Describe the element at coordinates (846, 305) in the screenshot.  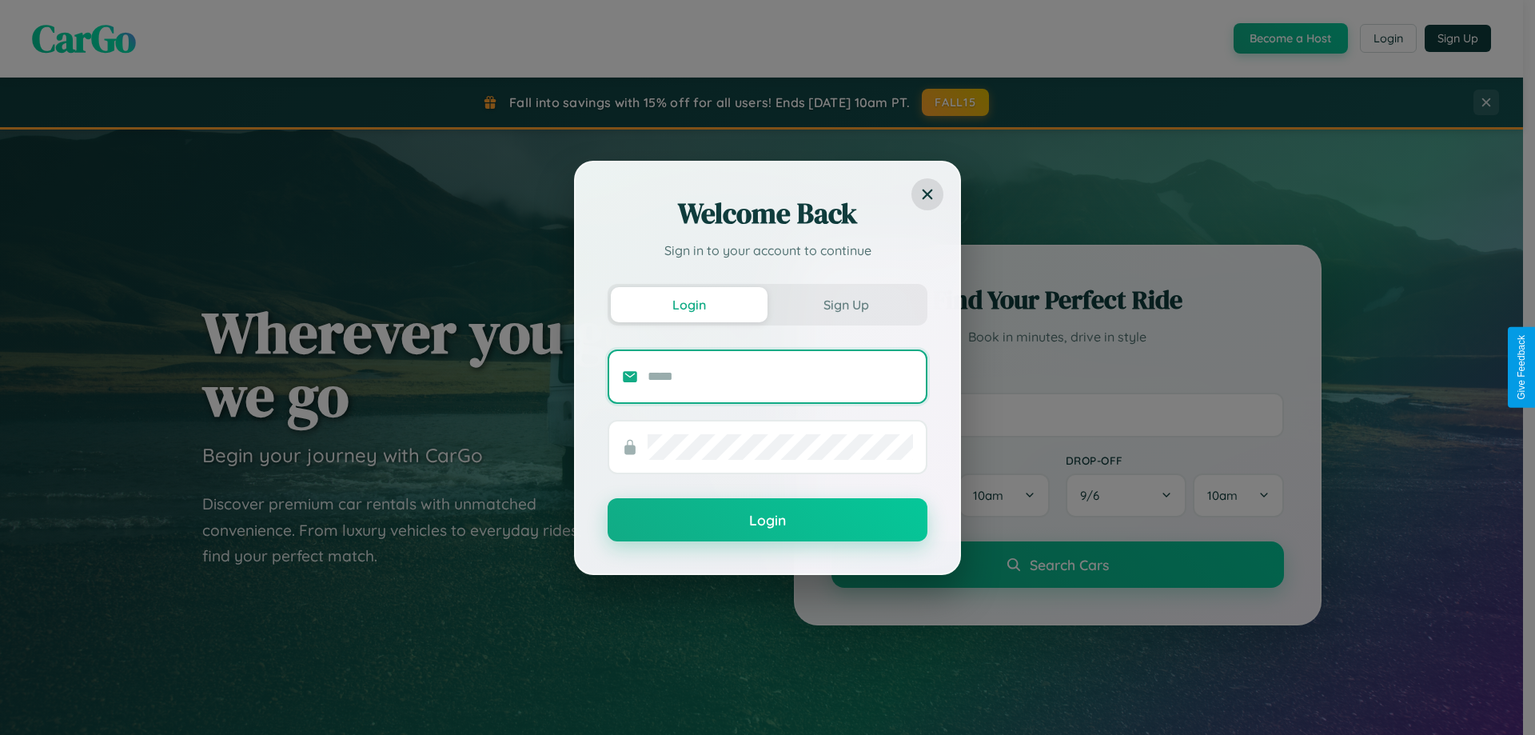
I see `button: Sign Up` at that location.